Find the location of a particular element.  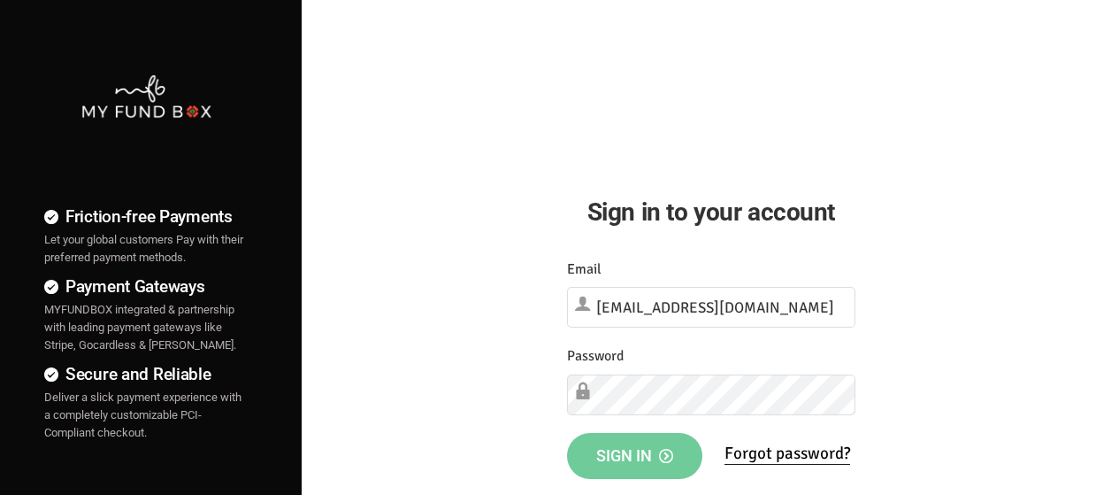

label: Email is located at coordinates (584, 269).